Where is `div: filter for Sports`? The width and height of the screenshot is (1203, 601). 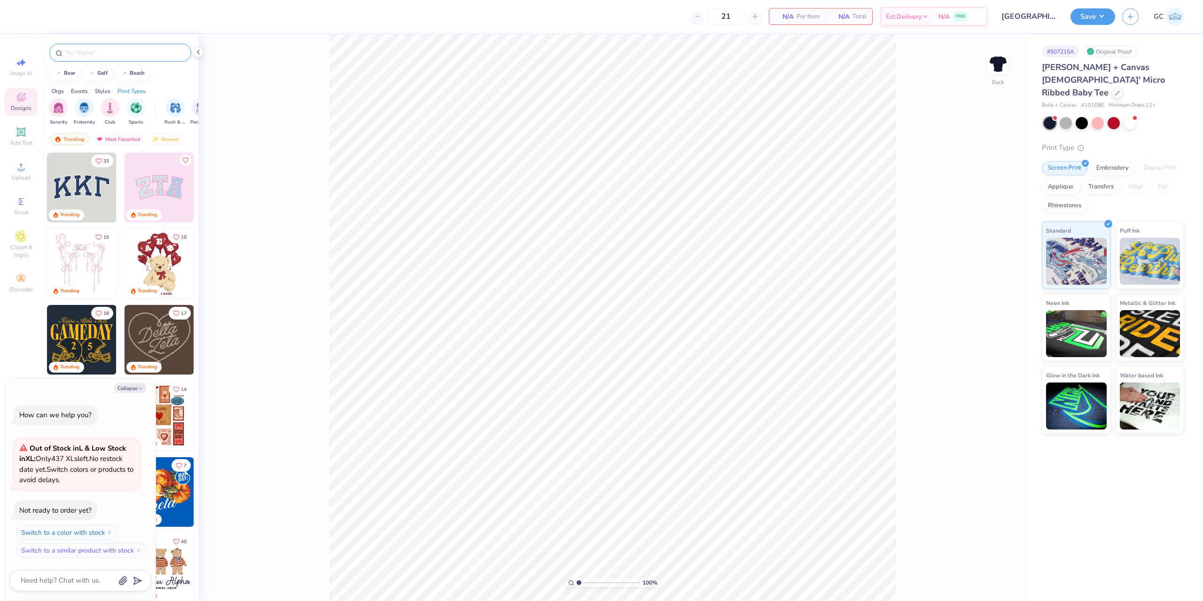
div: filter for Sports is located at coordinates (136, 112).